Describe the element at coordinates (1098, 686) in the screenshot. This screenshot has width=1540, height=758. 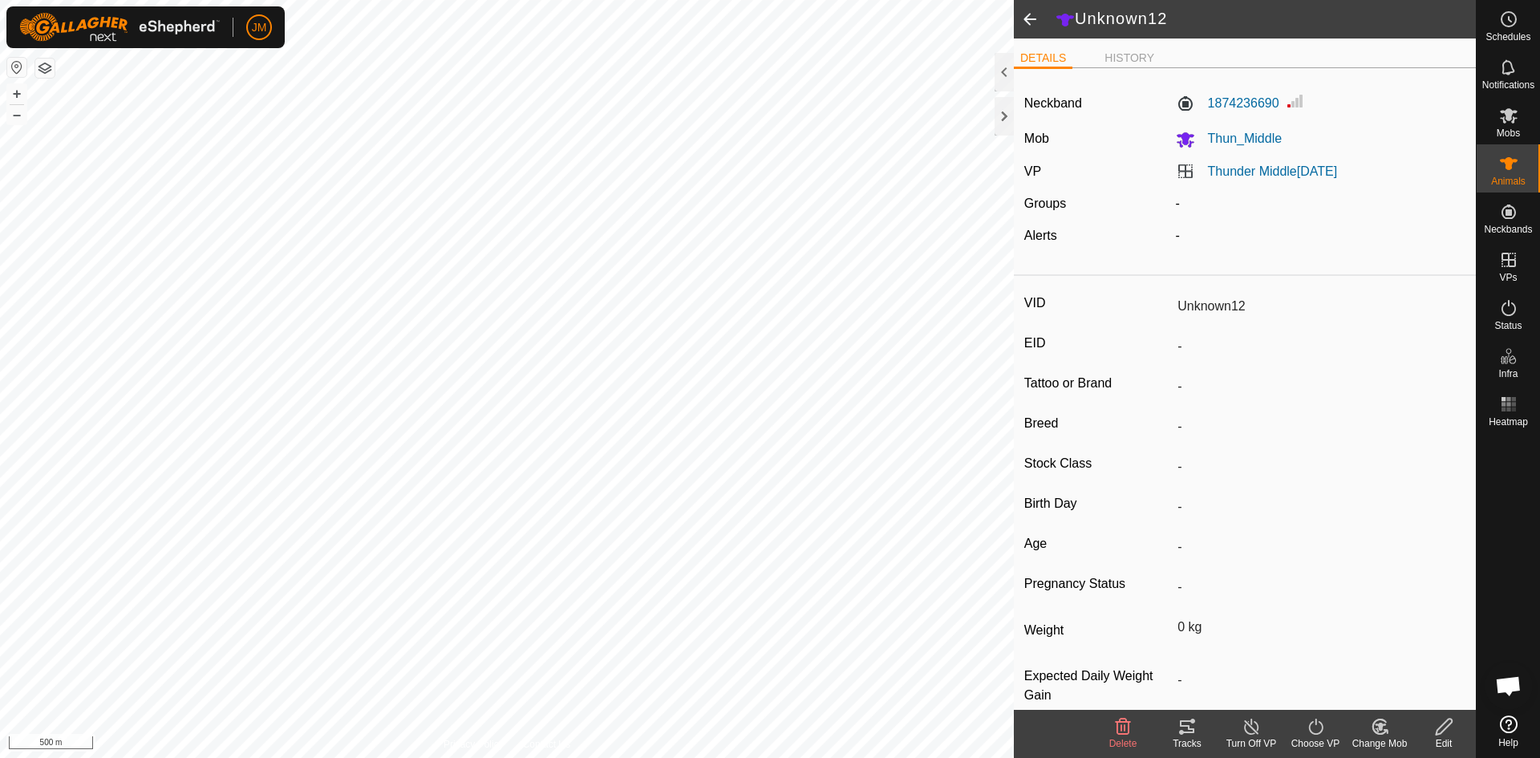
I see `label: Expected Daily Weight Gain` at that location.